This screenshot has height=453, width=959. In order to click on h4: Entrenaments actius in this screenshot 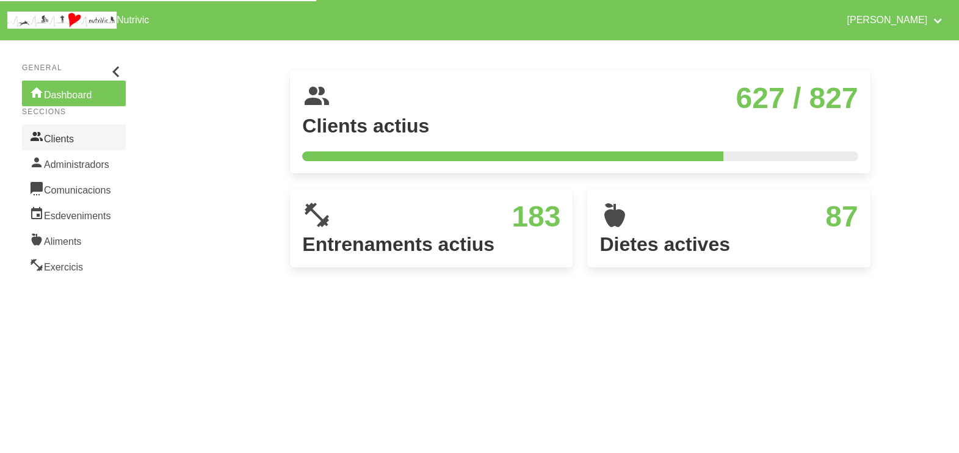, I will do `click(431, 244)`.